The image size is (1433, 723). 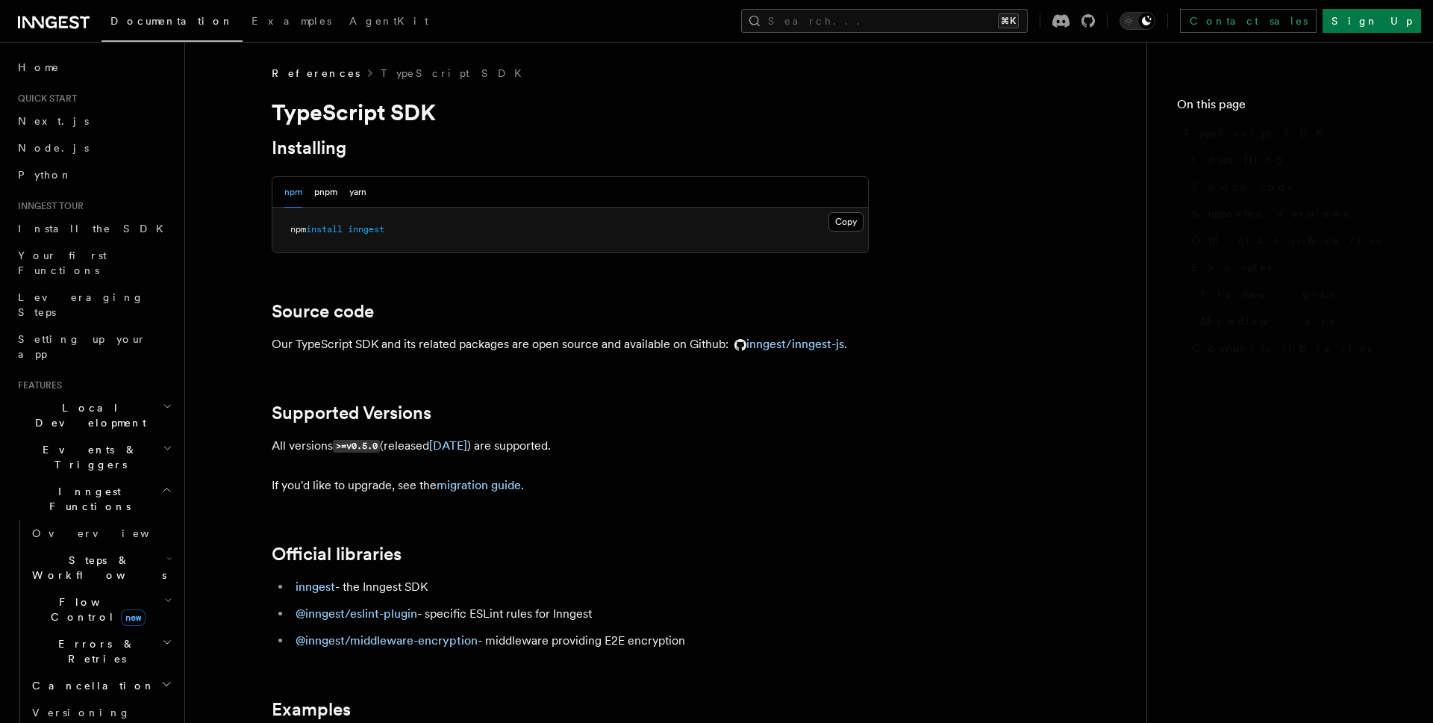 What do you see at coordinates (356, 446) in the screenshot?
I see `code: >=v0.5.0` at bounding box center [356, 446].